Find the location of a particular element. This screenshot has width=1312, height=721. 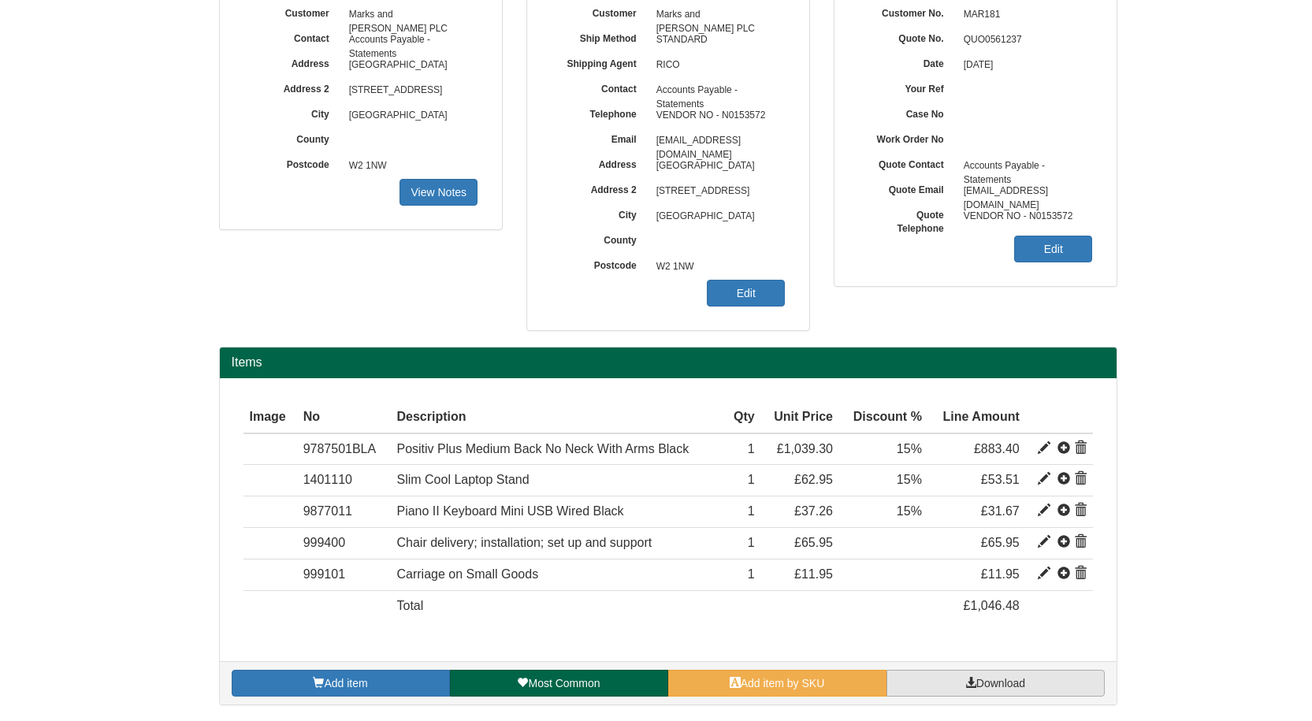

span: Add item by SKU is located at coordinates (783, 683).